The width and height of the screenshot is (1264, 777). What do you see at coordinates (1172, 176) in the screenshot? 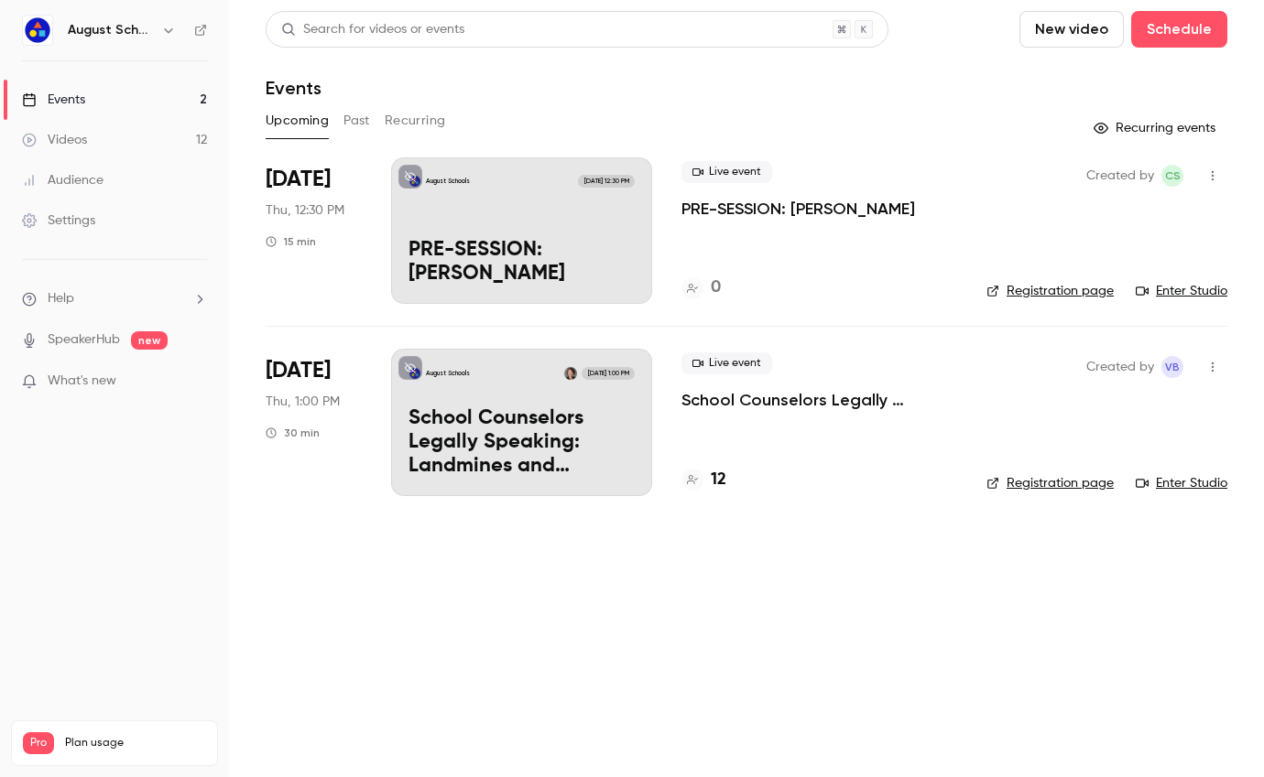
I see `span: CS` at bounding box center [1172, 176].